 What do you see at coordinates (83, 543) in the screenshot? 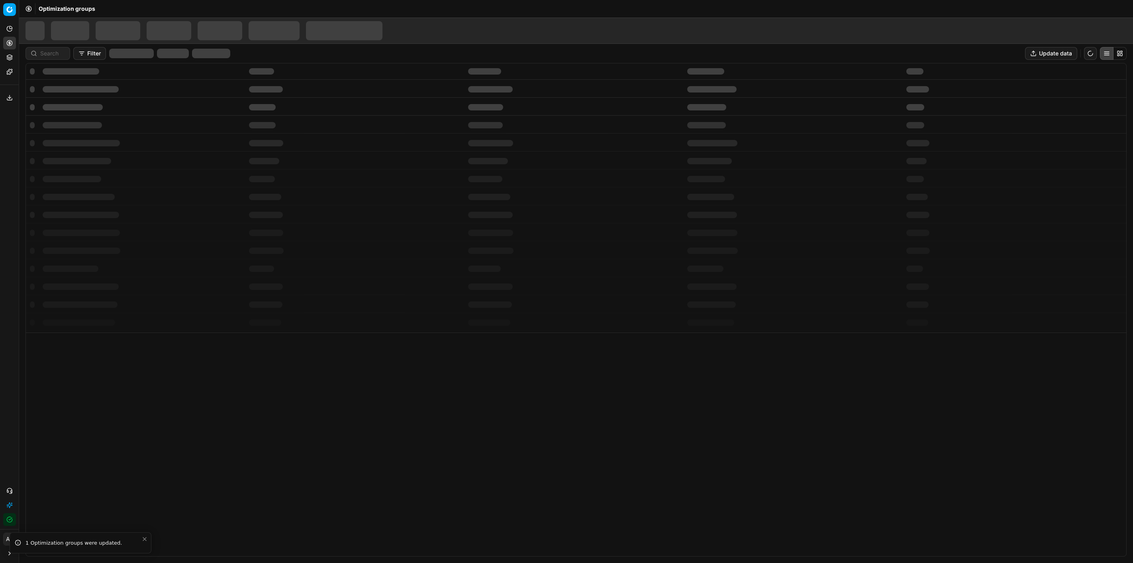
I see `div: 1 Optimization groups were updated.` at bounding box center [83, 543].